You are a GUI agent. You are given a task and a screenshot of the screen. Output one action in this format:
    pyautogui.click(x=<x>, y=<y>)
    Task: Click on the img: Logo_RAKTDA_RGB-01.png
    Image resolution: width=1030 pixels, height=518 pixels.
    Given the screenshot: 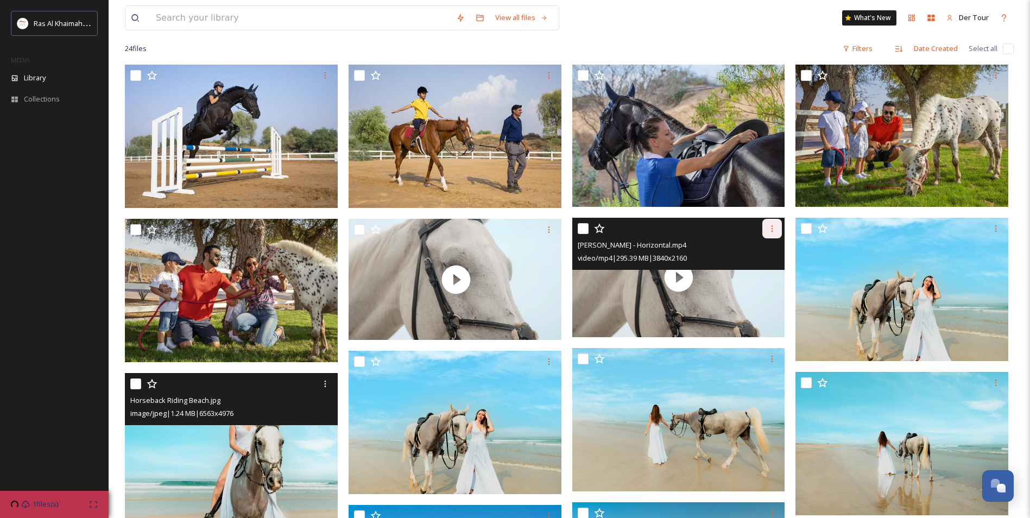 What is the action you would take?
    pyautogui.click(x=23, y=23)
    